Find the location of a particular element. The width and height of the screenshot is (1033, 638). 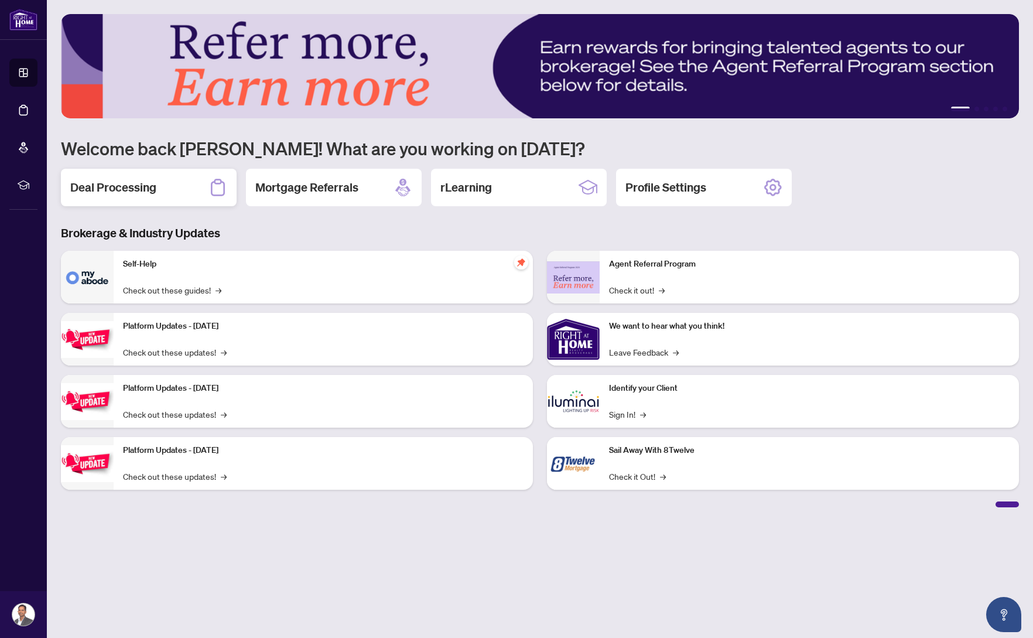

button: 2 is located at coordinates (977, 109).